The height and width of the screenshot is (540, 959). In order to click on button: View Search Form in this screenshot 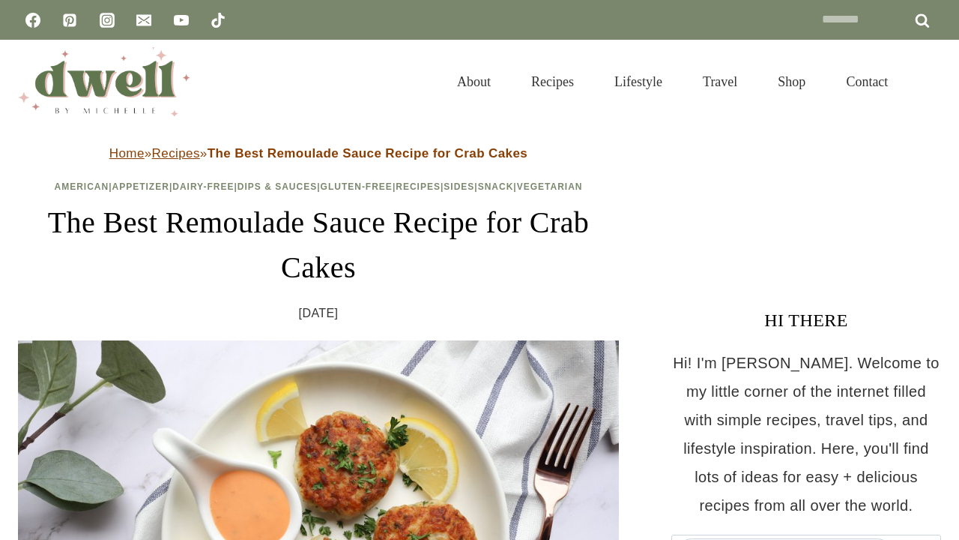, I will do `click(928, 82)`.